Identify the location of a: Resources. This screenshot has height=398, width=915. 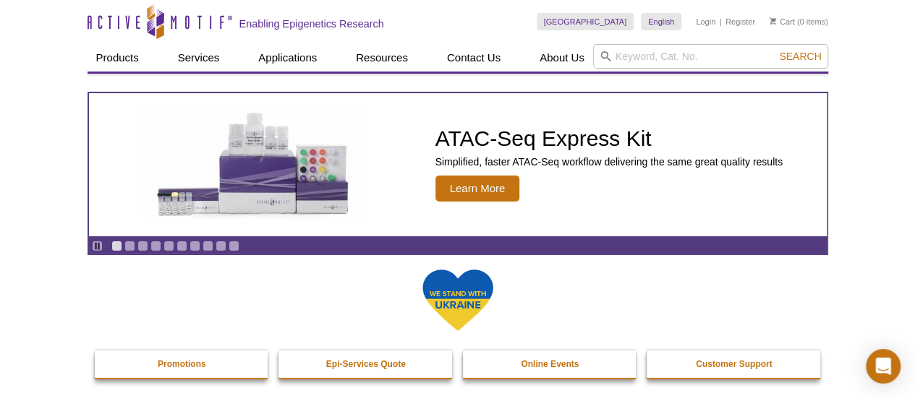
(382, 58).